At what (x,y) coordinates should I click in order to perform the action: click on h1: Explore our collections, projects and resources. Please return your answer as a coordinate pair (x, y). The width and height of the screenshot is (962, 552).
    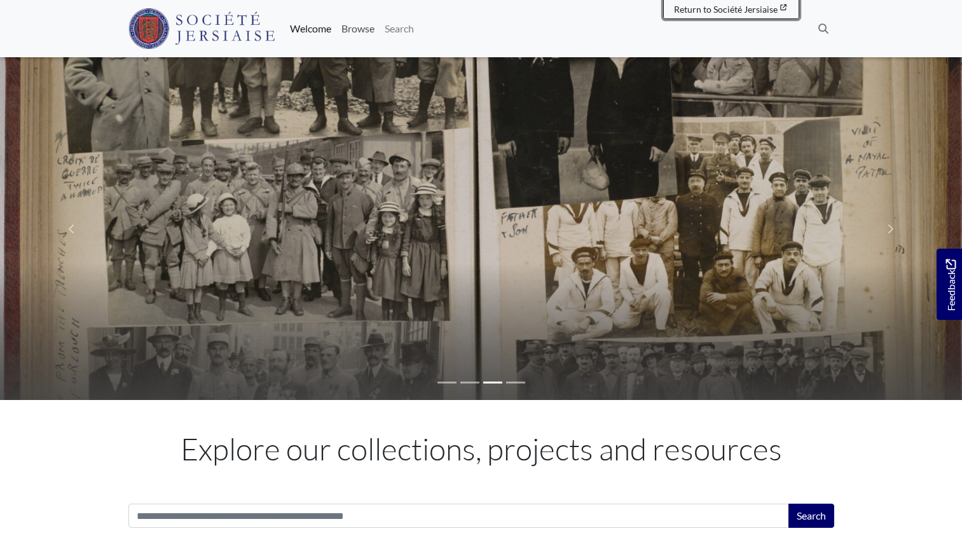
    Looking at the image, I should click on (481, 449).